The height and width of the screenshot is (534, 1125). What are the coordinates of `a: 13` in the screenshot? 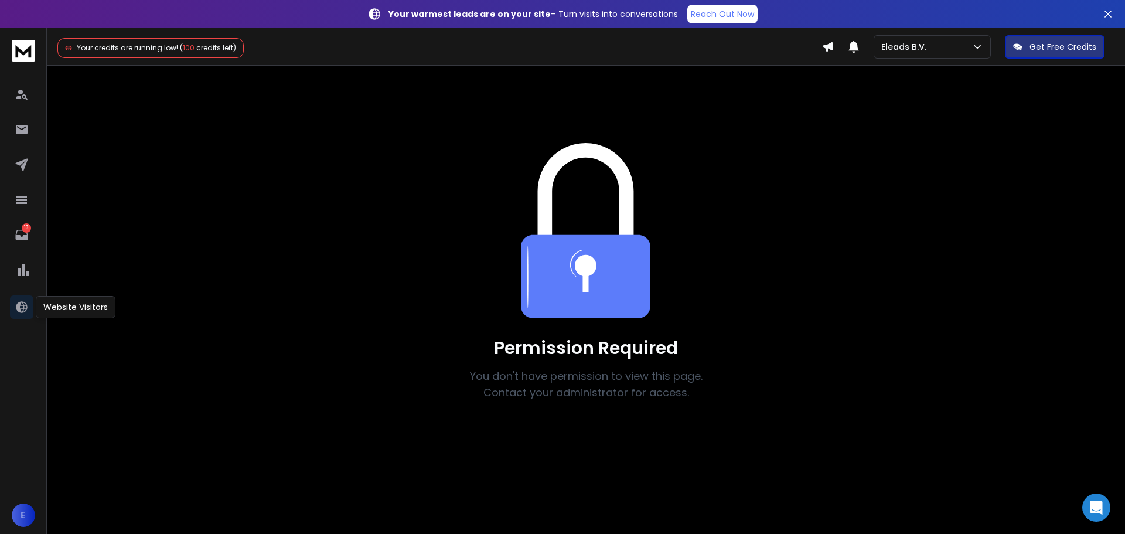 It's located at (22, 235).